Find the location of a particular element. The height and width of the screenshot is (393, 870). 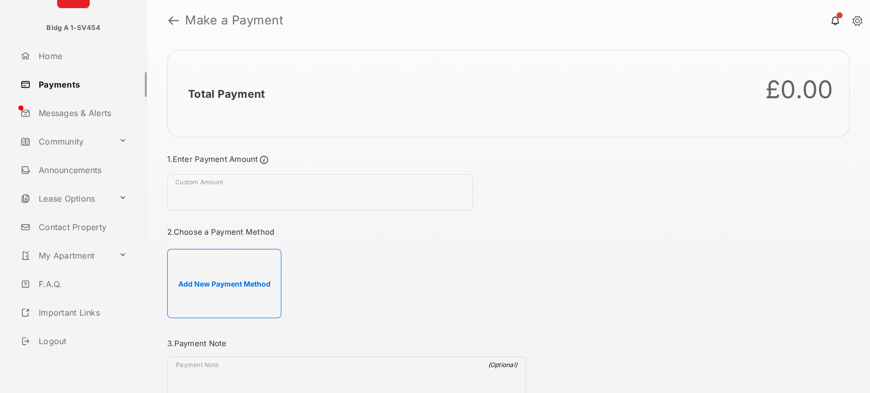

a: Important Links is located at coordinates (73, 313).